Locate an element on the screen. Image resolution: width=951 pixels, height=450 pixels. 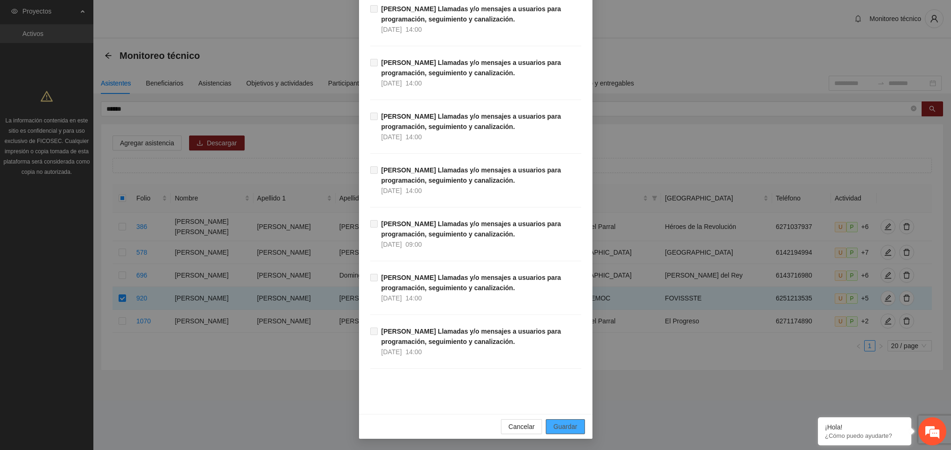
span: 09:00 is located at coordinates (414, 244).